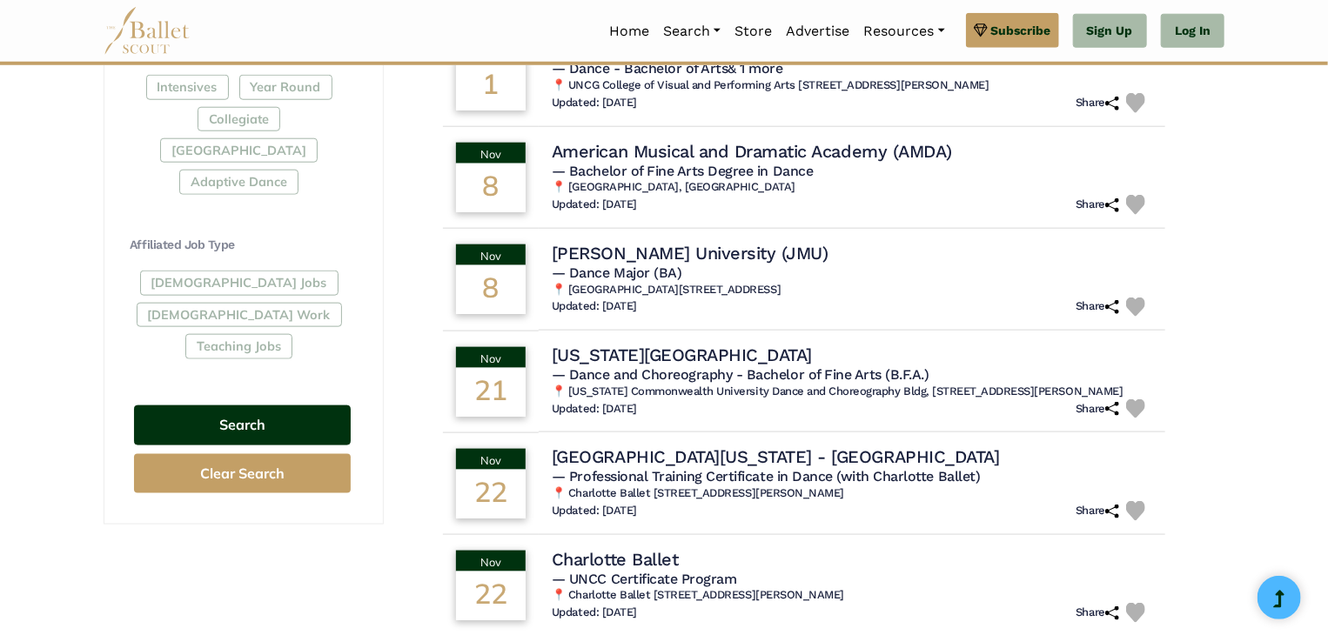 The height and width of the screenshot is (635, 1328). I want to click on h4: American Musical and Dramatic Academy (AMDA), so click(752, 151).